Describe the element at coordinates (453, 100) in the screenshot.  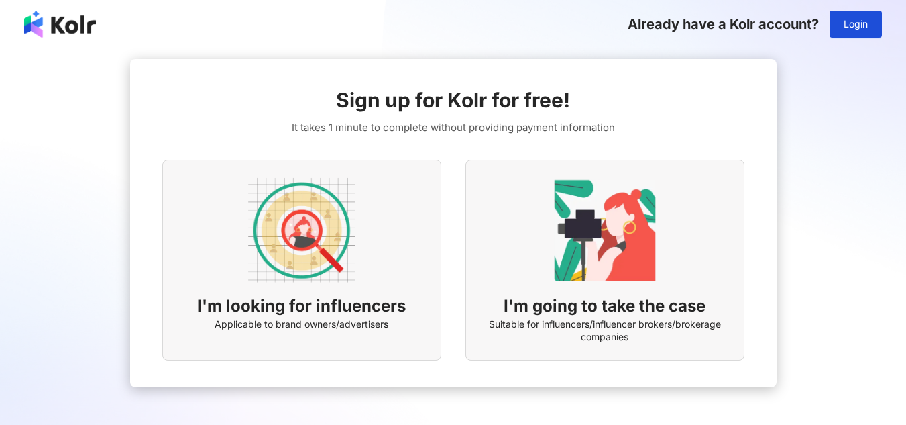
I see `span: Sign up for Kolr for free!` at that location.